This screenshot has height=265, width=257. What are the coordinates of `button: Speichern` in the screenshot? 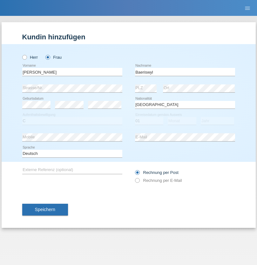 It's located at (45, 210).